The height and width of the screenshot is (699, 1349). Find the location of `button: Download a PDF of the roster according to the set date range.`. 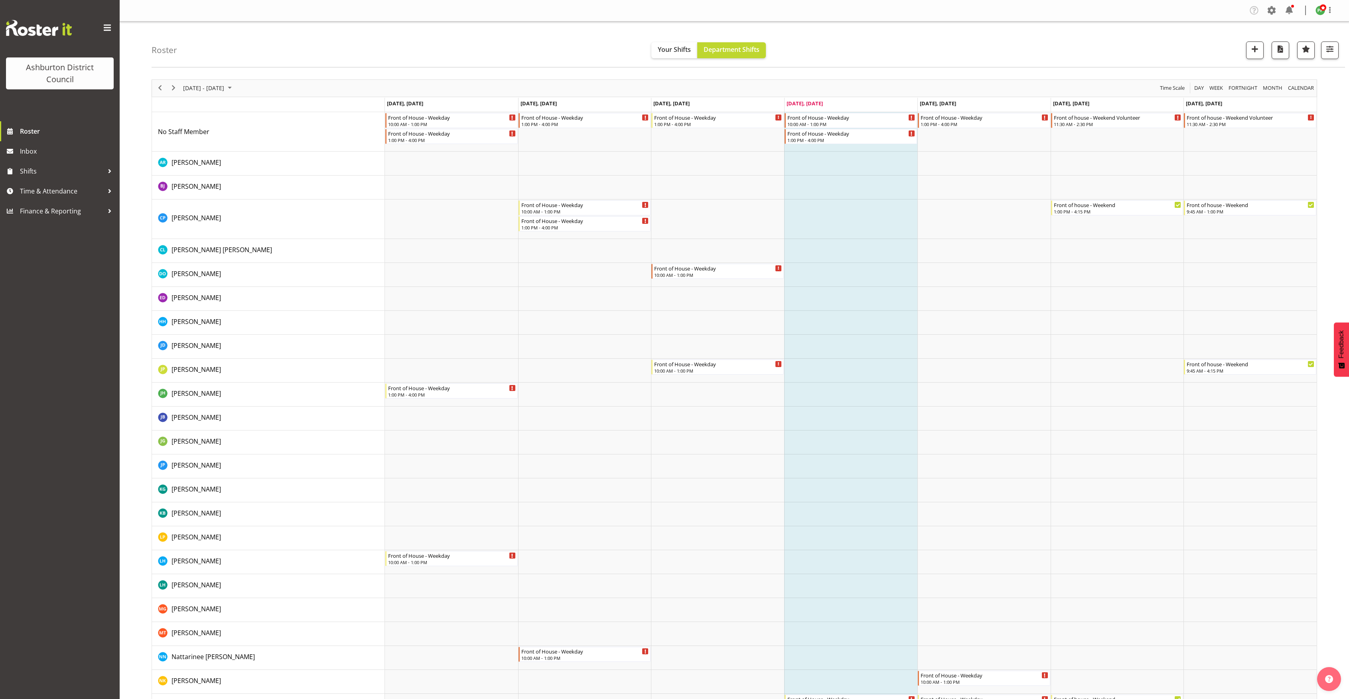

button: Download a PDF of the roster according to the set date range. is located at coordinates (1280, 50).